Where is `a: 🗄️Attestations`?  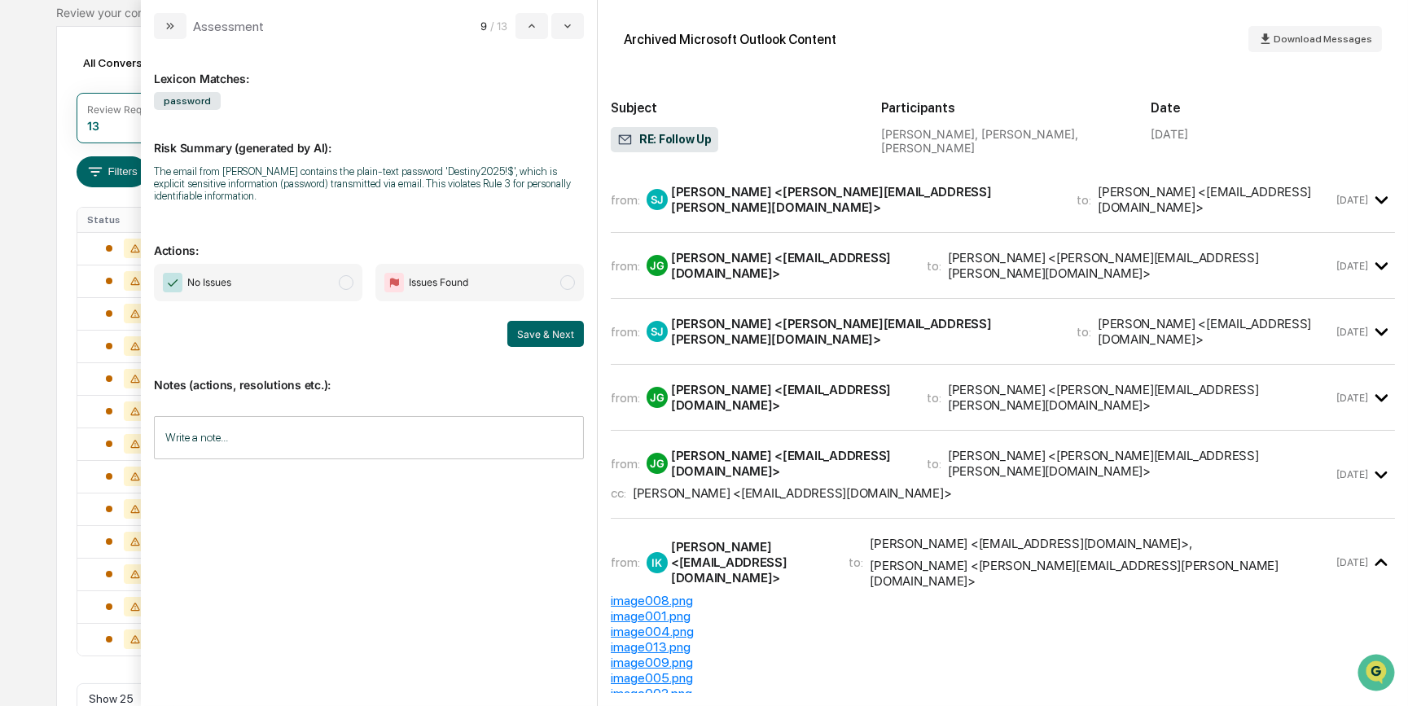
a: 🗄️Attestations is located at coordinates (160, 213).